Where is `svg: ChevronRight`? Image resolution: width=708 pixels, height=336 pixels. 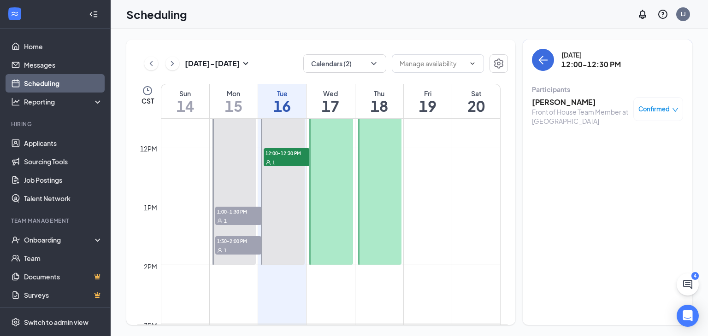
svg: ChevronRight is located at coordinates (172, 64).